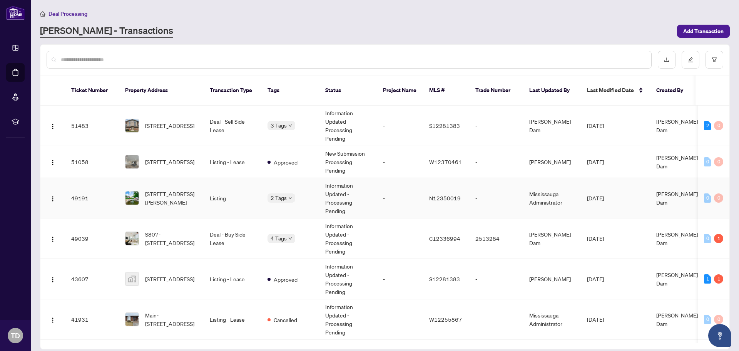 Image resolution: width=739 pixels, height=351 pixels. Describe the element at coordinates (279, 198) in the screenshot. I see `span: 2 Tags` at that location.